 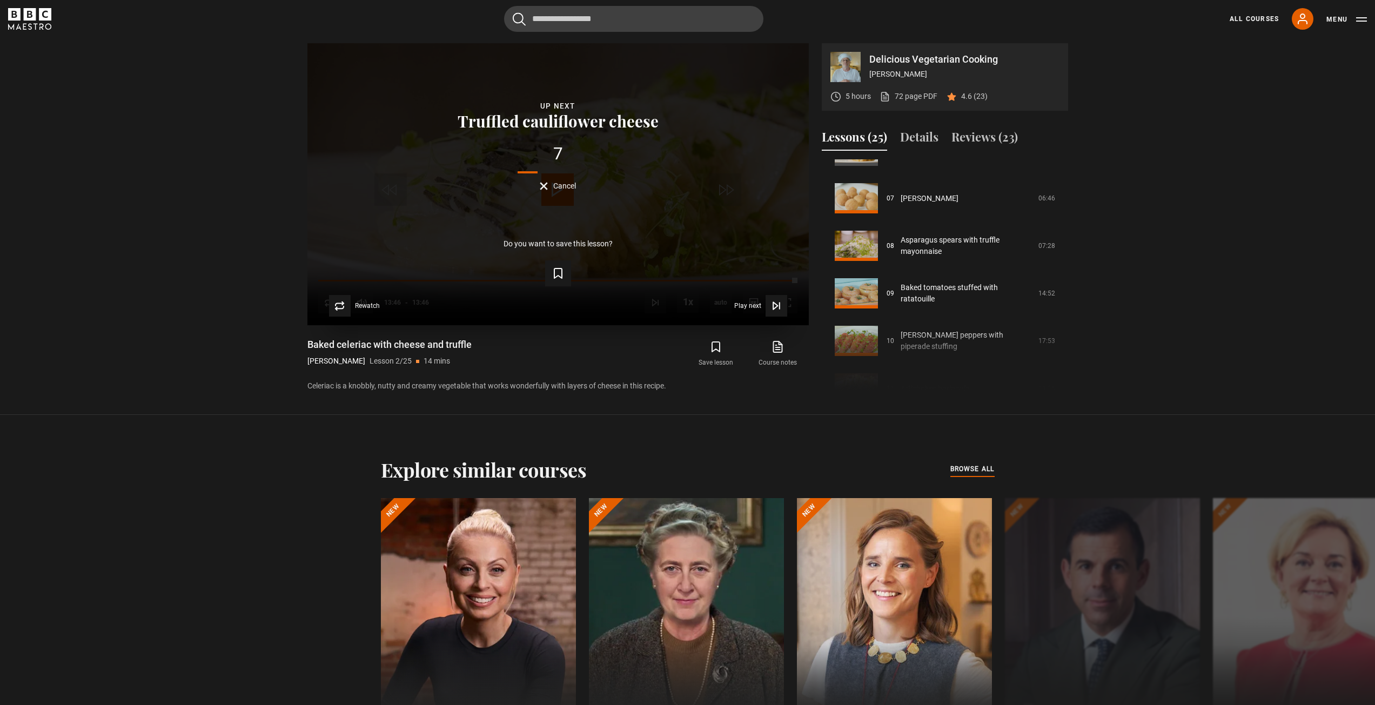 I want to click on a: Asparagus spears with truffle mayonnaise, so click(x=966, y=246).